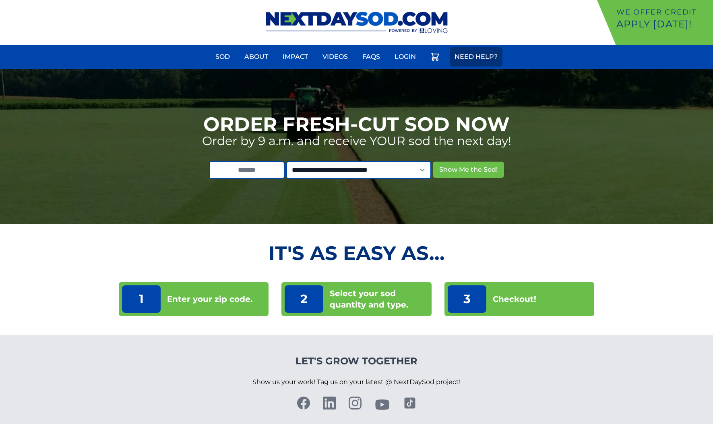 This screenshot has height=424, width=713. I want to click on a: Need Help?, so click(476, 57).